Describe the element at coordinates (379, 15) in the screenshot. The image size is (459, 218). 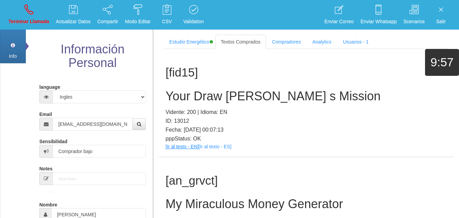
I see `a: Enviar Whatsapp` at that location.